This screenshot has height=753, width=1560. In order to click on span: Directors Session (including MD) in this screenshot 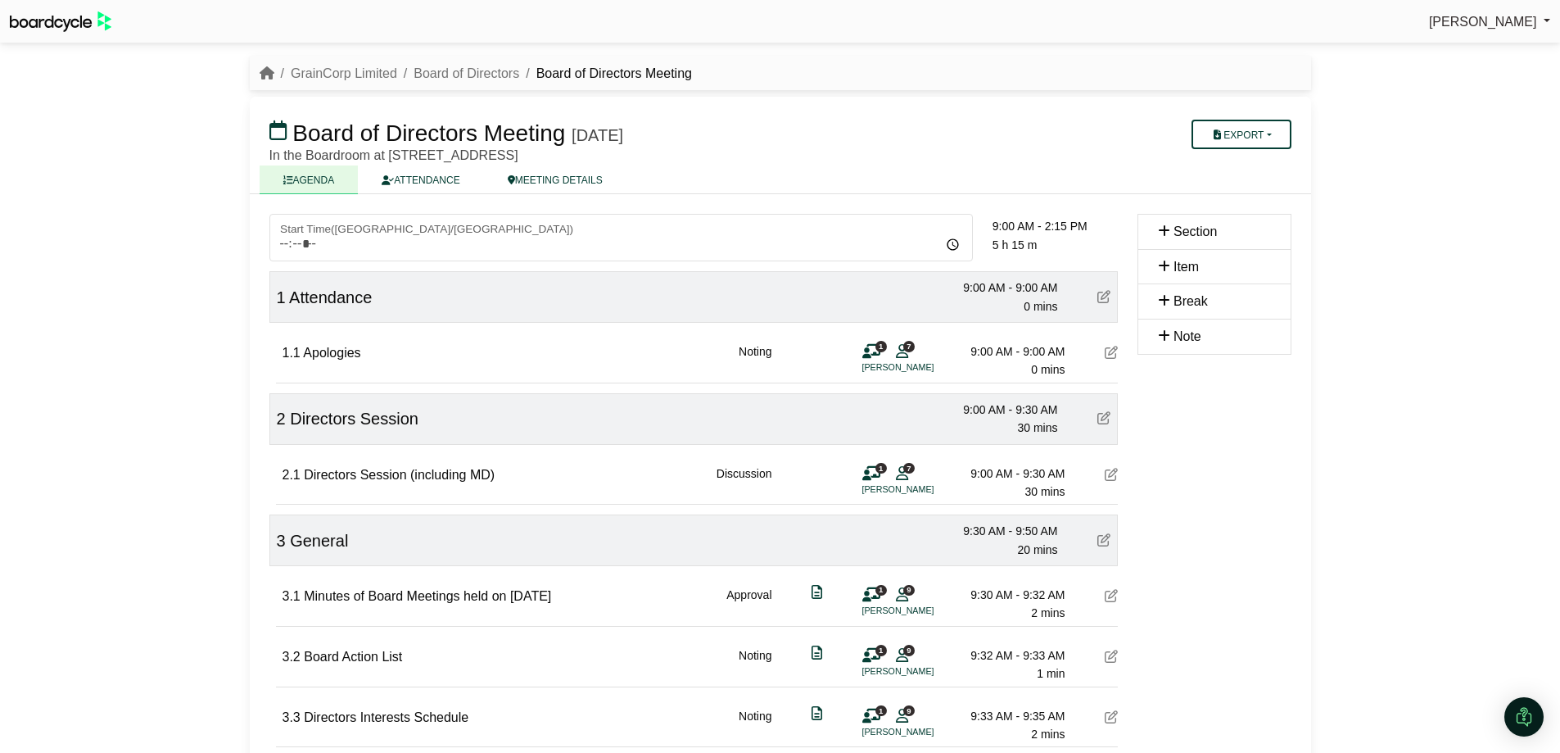, I will do `click(399, 474)`.